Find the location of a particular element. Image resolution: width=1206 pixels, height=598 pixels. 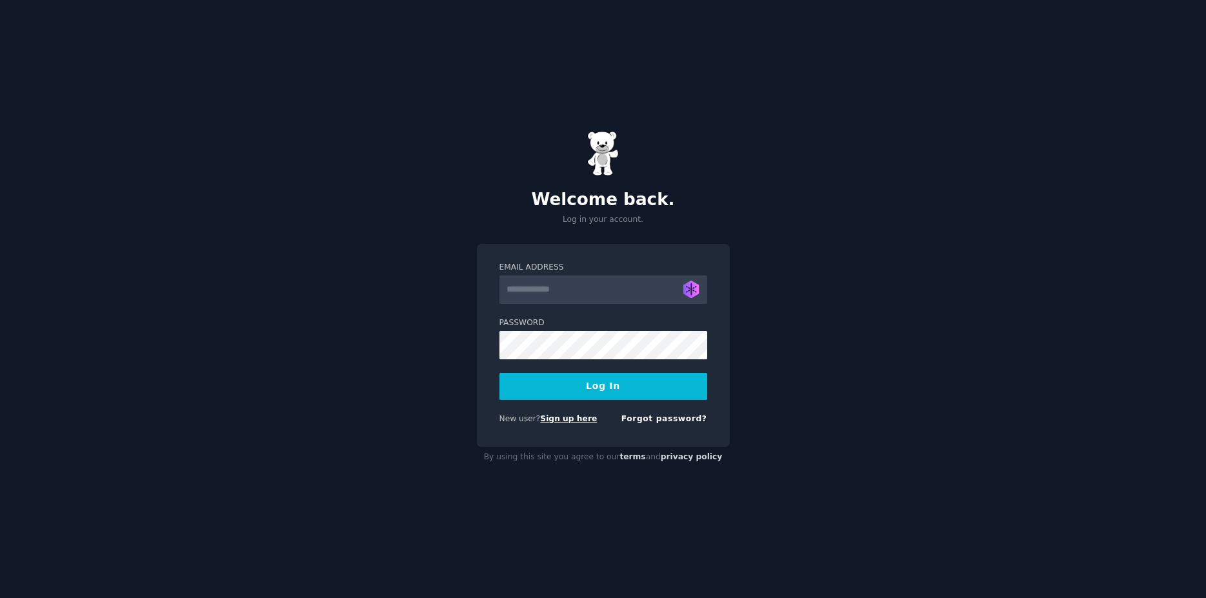

span: New user? is located at coordinates (520, 419).